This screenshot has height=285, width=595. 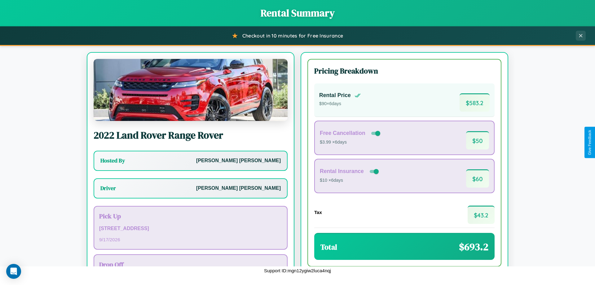 What do you see at coordinates (14, 271) in the screenshot?
I see `div: Open Intercom Messenger` at bounding box center [14, 271].